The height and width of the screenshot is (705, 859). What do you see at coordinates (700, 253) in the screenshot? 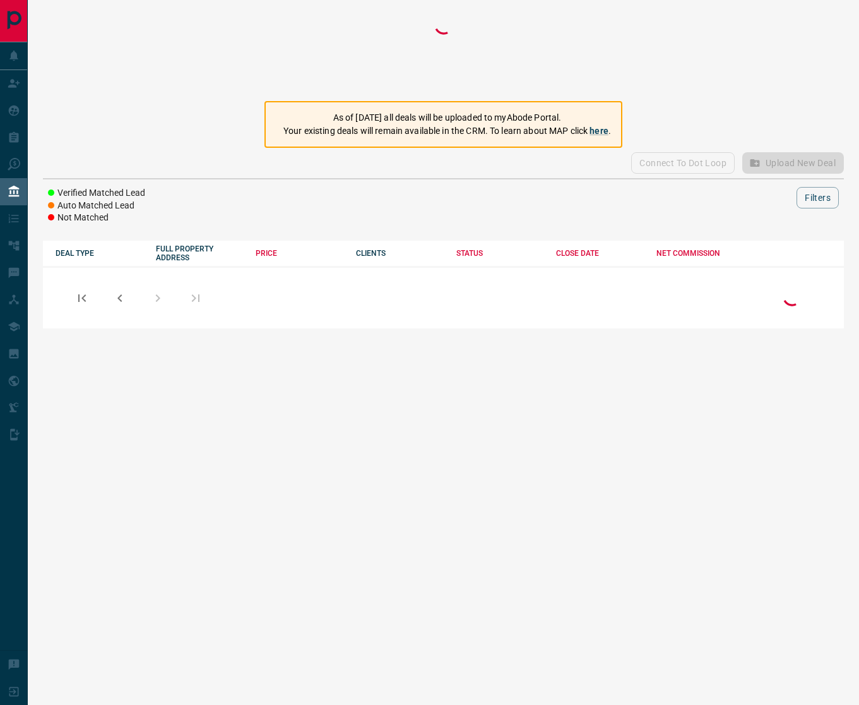
I see `div: NET COMMISSION` at bounding box center [700, 253].